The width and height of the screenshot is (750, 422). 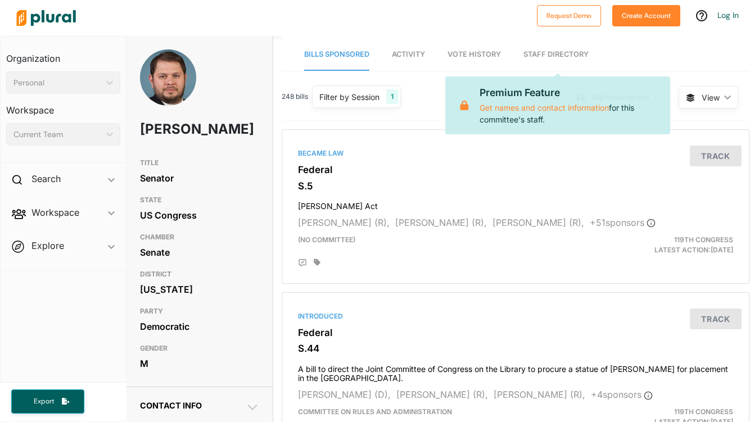 What do you see at coordinates (646, 15) in the screenshot?
I see `a: Create Account` at bounding box center [646, 15].